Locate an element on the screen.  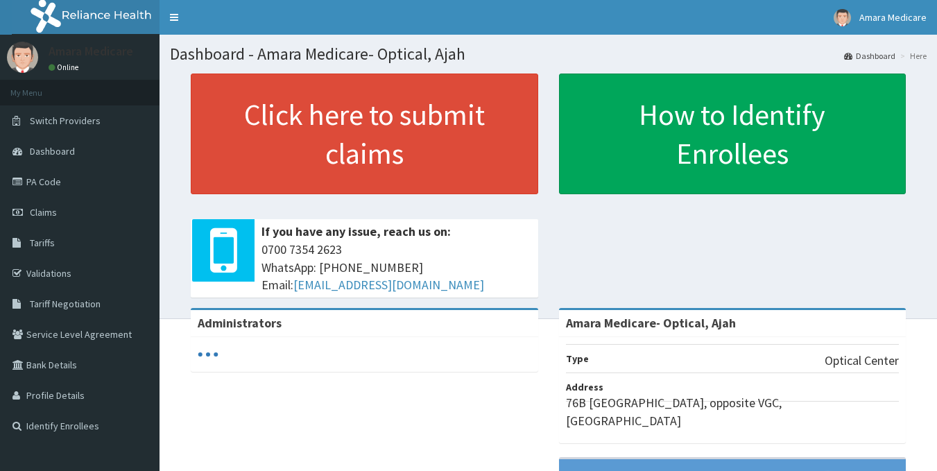
span: Claims is located at coordinates (43, 212).